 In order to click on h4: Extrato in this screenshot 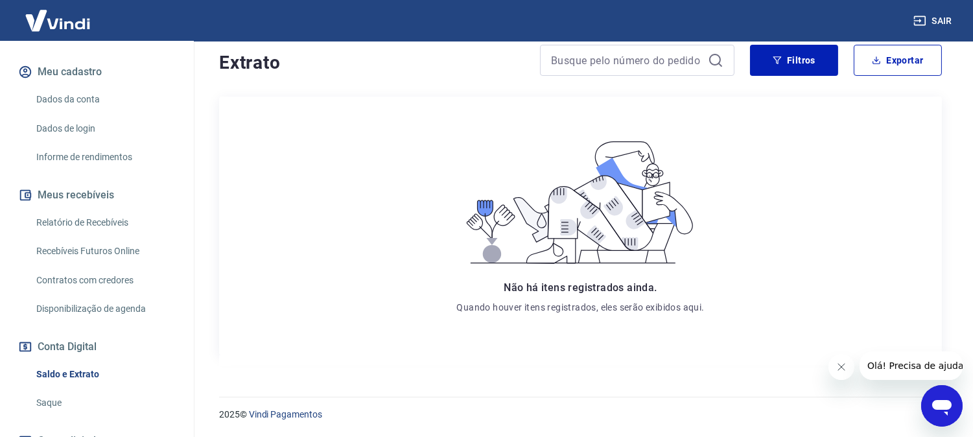, I will do `click(371, 63)`.